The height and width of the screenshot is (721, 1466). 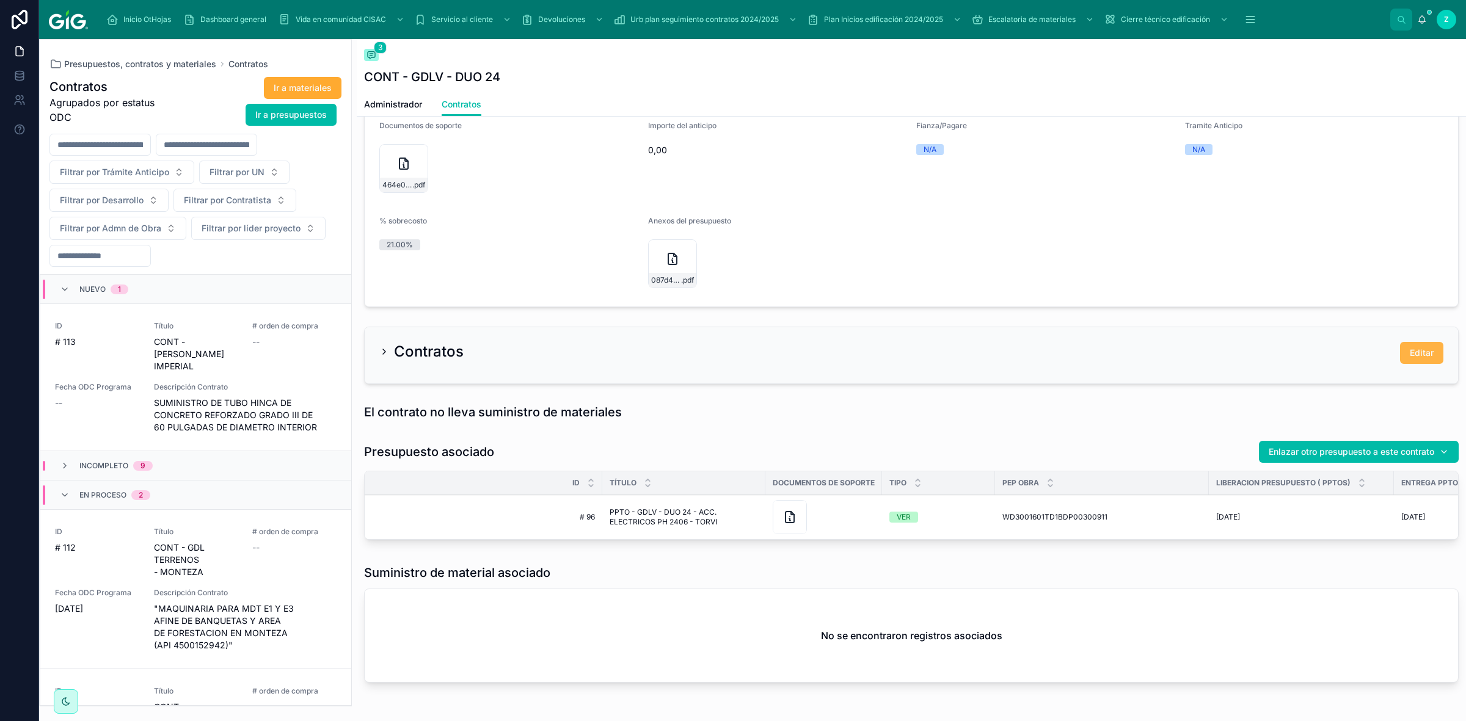 I want to click on span: Filtrar por Admn de Obra, so click(x=111, y=228).